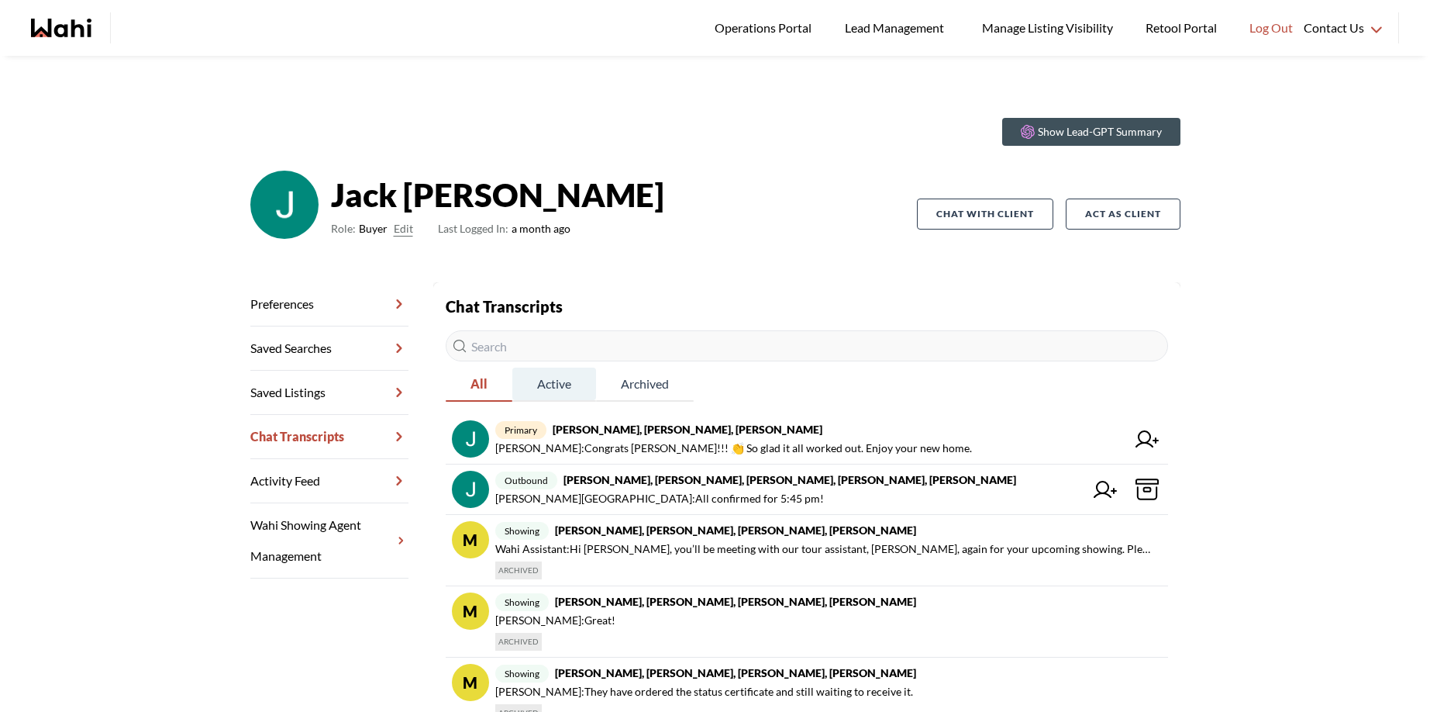 This screenshot has width=1430, height=712. Describe the element at coordinates (766, 28) in the screenshot. I see `span: Operations Portal` at that location.